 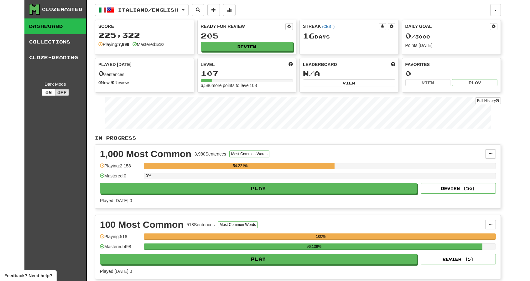 I want to click on div: Streak, so click(x=341, y=26).